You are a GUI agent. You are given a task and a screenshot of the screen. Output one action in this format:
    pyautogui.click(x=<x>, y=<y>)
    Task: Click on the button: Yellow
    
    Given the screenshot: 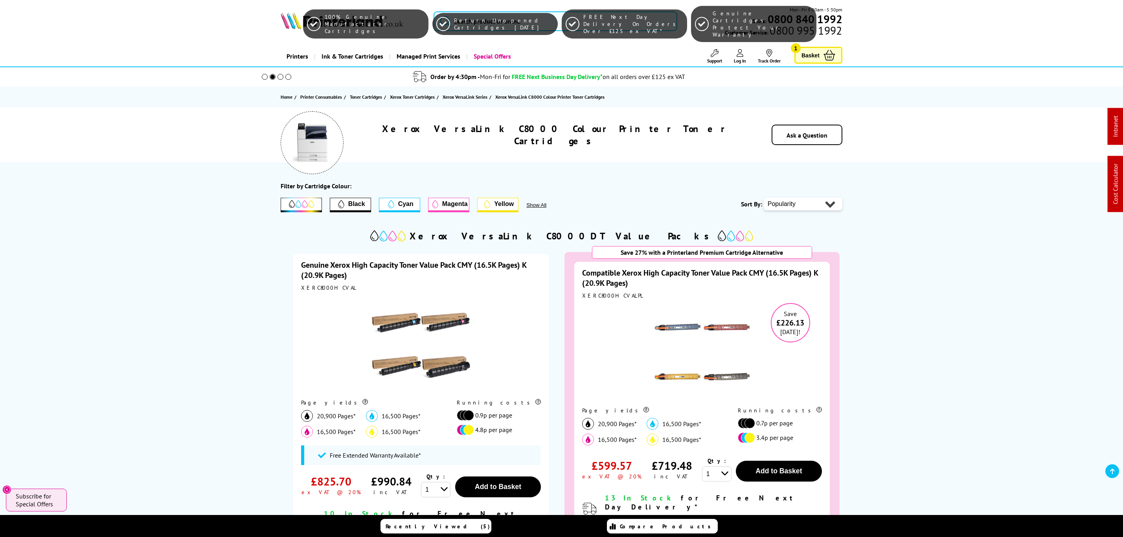 What is the action you would take?
    pyautogui.click(x=498, y=205)
    